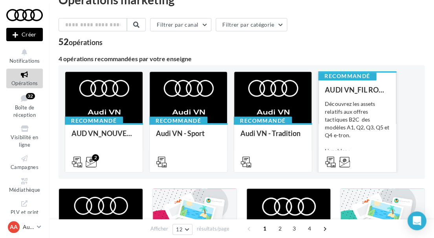  I want to click on a: PLV et print personnalisable, so click(24, 215).